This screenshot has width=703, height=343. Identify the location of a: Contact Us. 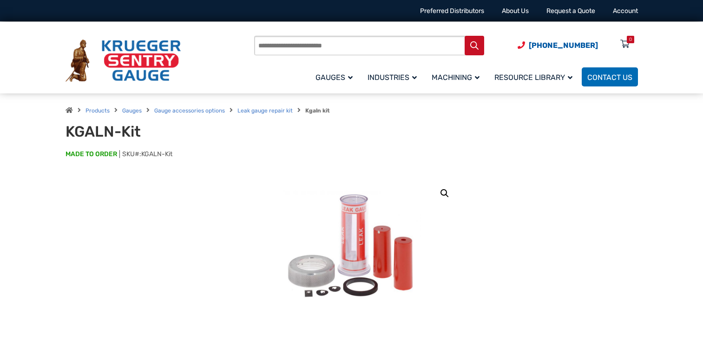
(609, 77).